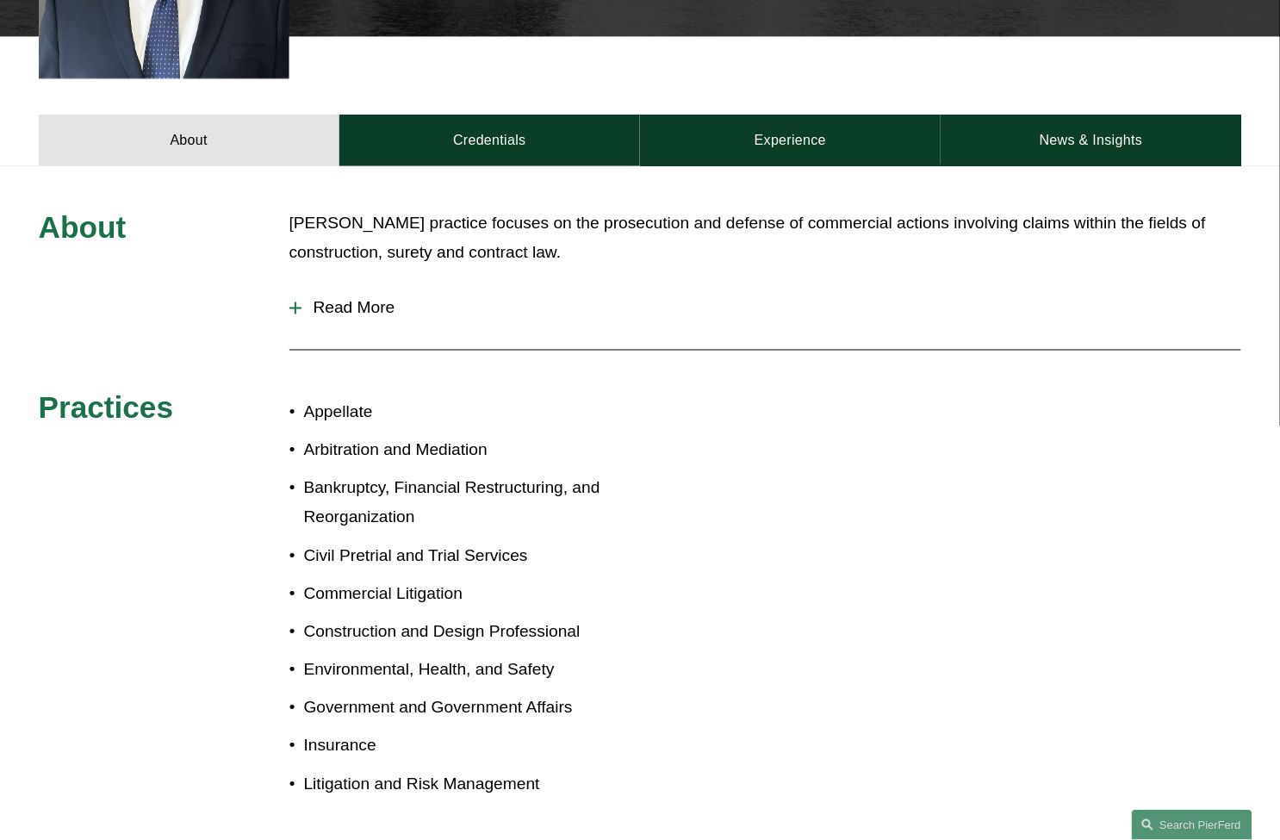 The width and height of the screenshot is (1280, 840). What do you see at coordinates (106, 407) in the screenshot?
I see `span: Practices` at bounding box center [106, 407].